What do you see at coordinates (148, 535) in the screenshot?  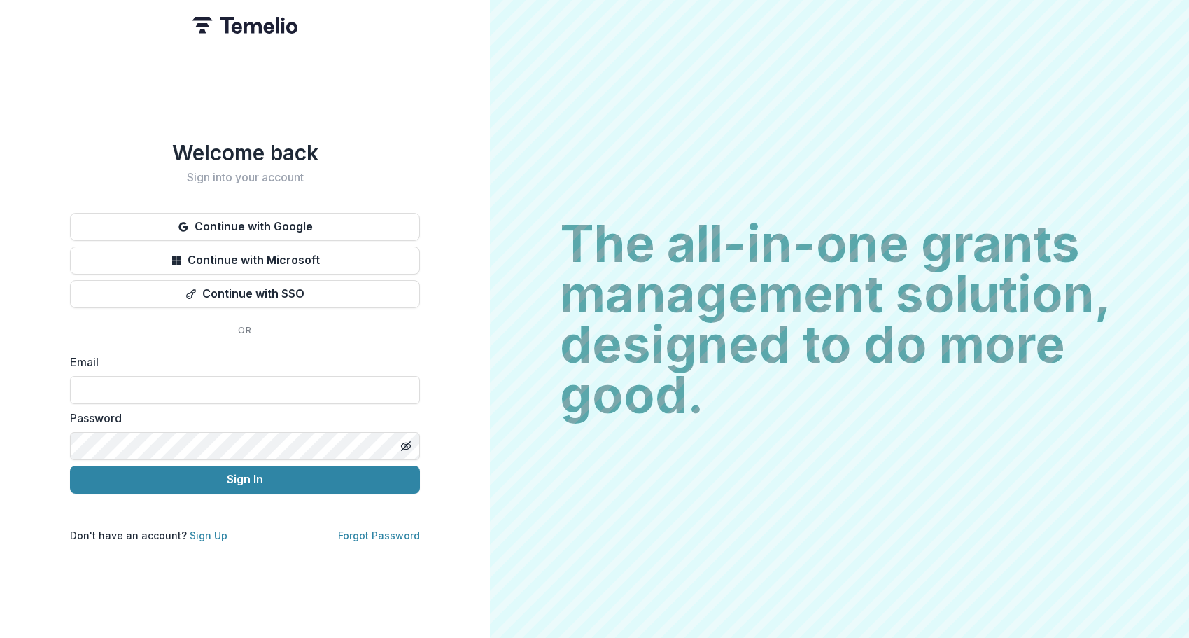 I see `p: Don't have an account?` at bounding box center [148, 535].